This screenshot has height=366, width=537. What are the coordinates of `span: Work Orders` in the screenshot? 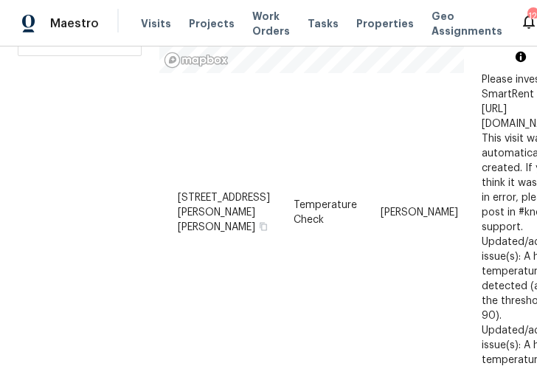 It's located at (270, 24).